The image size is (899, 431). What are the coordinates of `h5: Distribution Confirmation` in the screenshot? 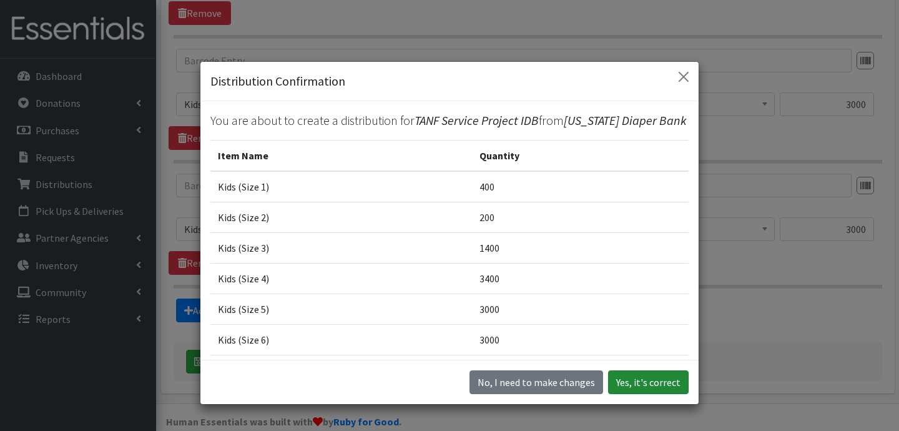 It's located at (278, 81).